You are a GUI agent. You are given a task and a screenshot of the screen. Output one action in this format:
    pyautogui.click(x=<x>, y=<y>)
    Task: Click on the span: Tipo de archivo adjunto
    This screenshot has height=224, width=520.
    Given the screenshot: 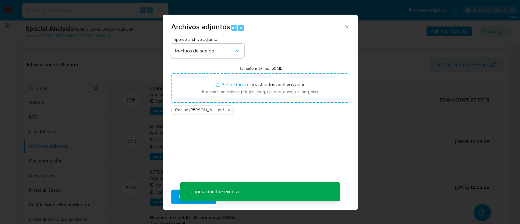 What is the action you would take?
    pyautogui.click(x=209, y=39)
    